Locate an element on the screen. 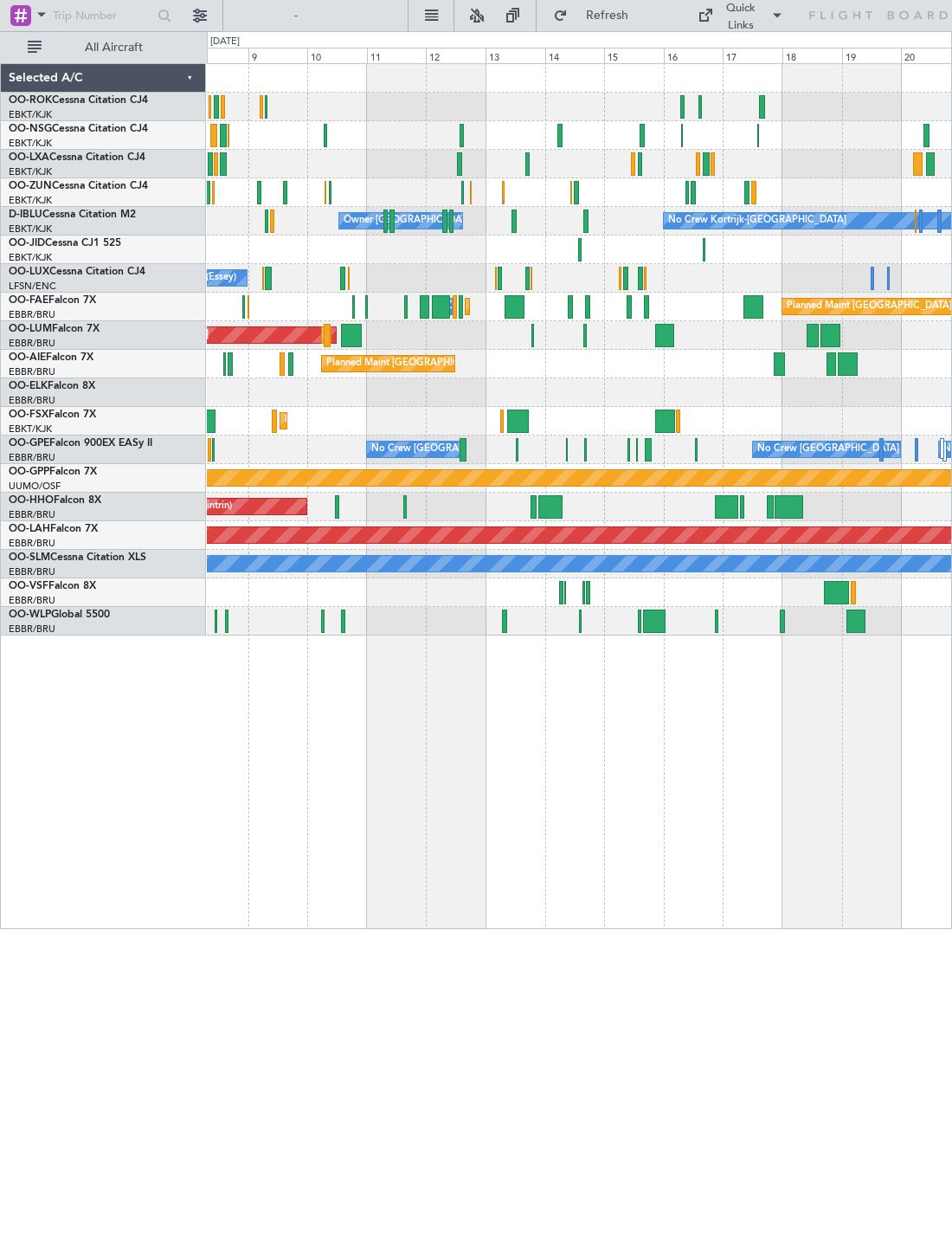  div: 18 is located at coordinates (812, 55).